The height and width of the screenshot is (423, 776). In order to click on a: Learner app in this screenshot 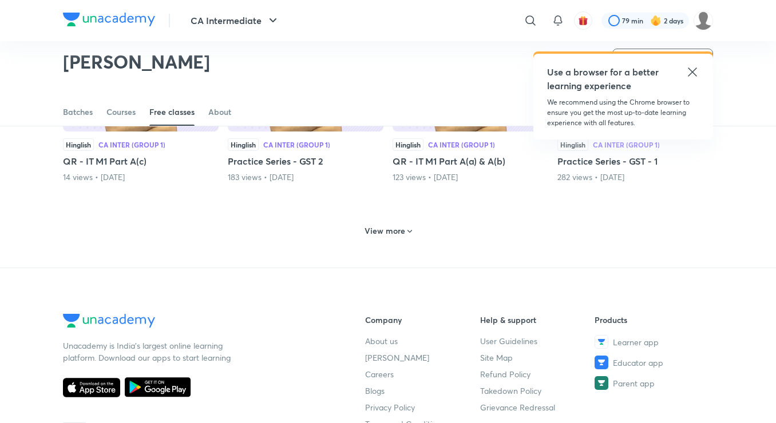, I will do `click(651, 342)`.